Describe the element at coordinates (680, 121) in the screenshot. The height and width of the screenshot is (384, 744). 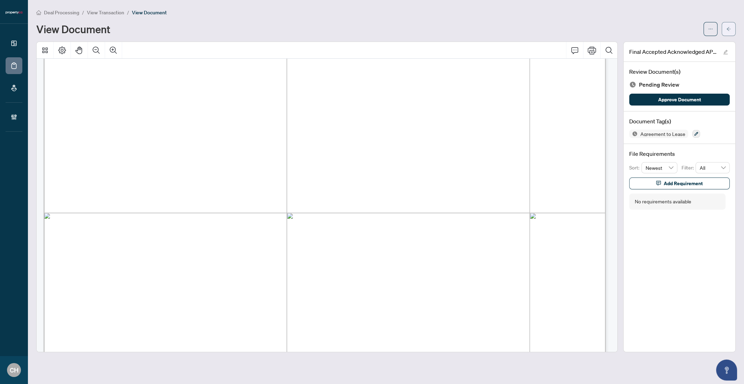
I see `h4: Document Tag(s)` at that location.